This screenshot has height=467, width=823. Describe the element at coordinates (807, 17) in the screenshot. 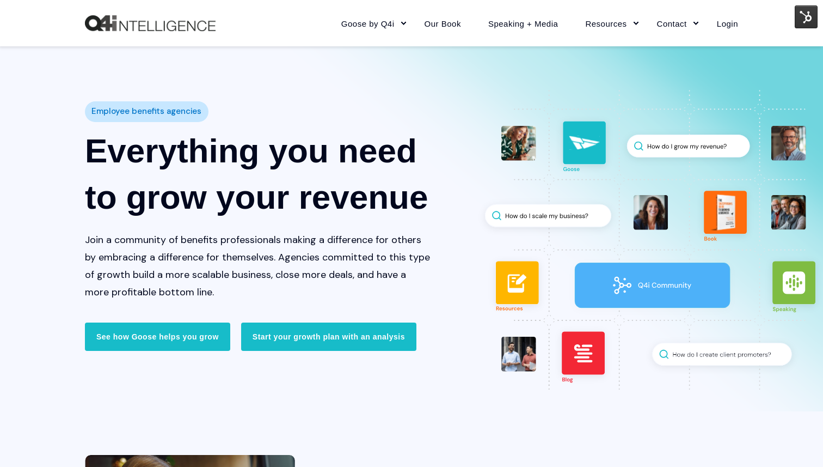

I see `img: HubSpot Tools Menu Toggle` at that location.